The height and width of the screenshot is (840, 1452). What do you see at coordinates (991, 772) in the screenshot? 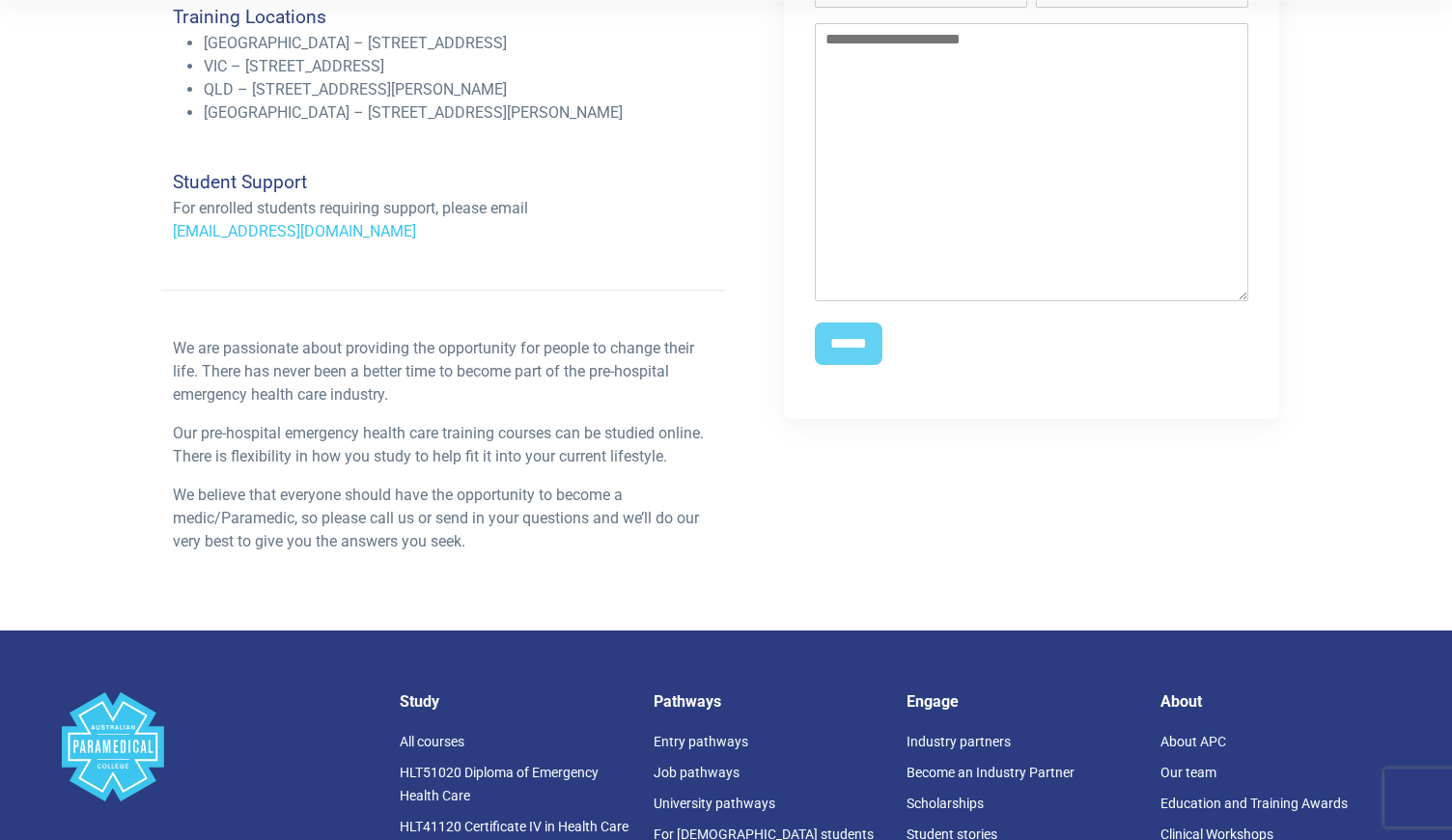
I see `a: Become an Industry Partner` at bounding box center [991, 772].